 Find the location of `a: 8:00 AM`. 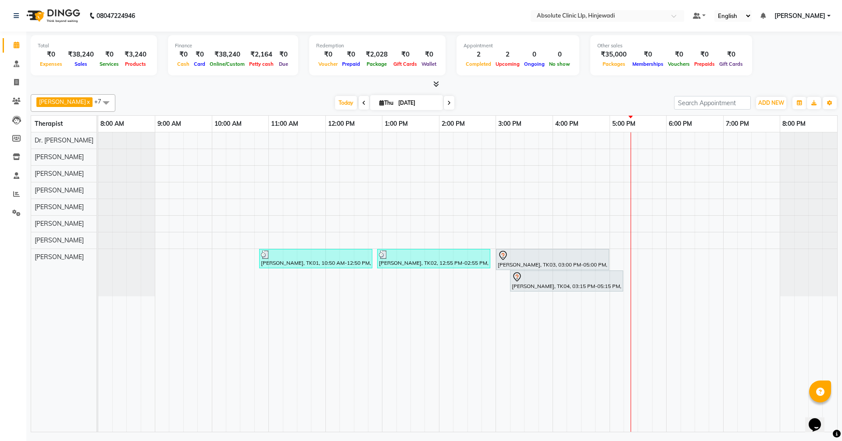

a: 8:00 AM is located at coordinates (112, 124).